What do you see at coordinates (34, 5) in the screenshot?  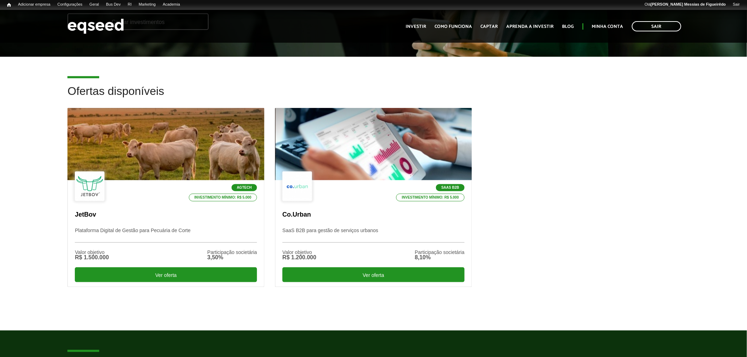 I see `a: Adicionar empresa` at bounding box center [34, 5].